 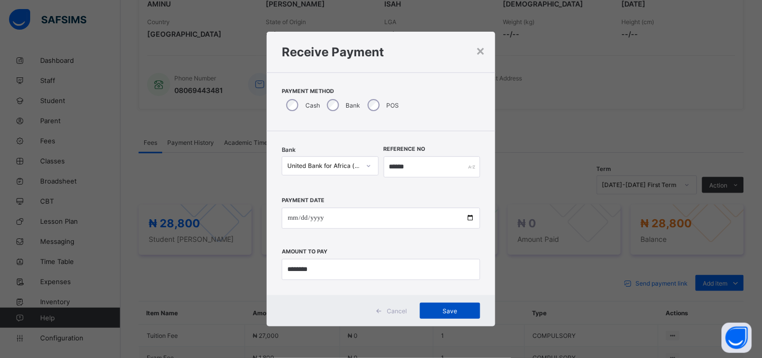 I want to click on span: Cancel, so click(x=397, y=311).